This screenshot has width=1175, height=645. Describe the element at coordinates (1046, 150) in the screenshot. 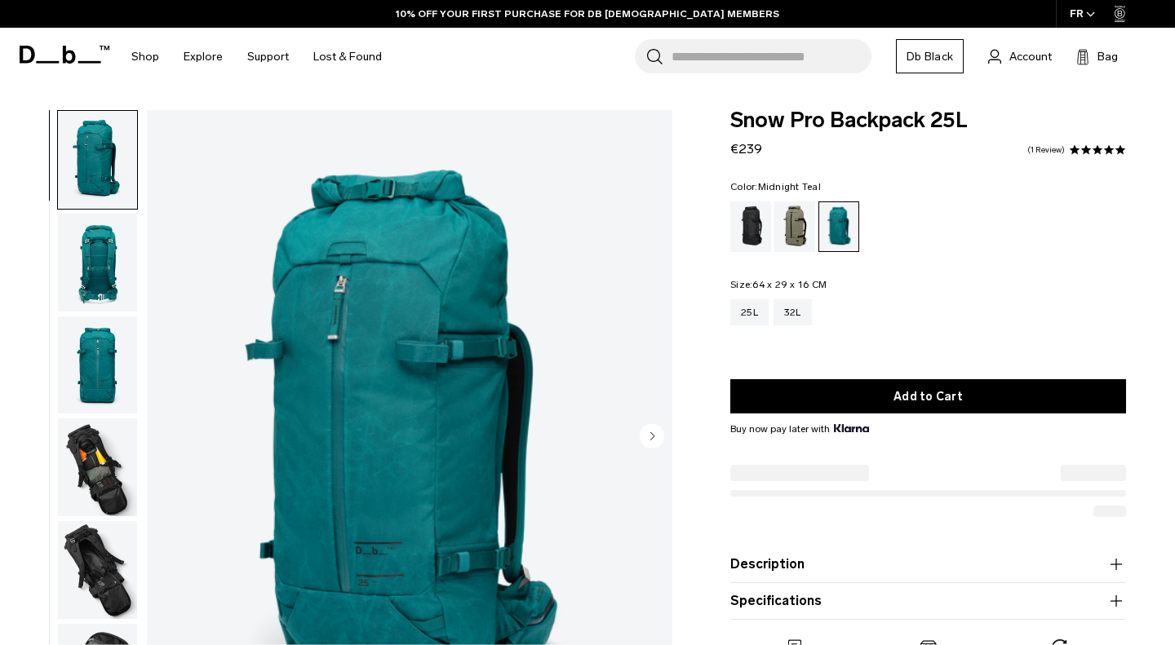

I see `a: 1 reviews` at that location.